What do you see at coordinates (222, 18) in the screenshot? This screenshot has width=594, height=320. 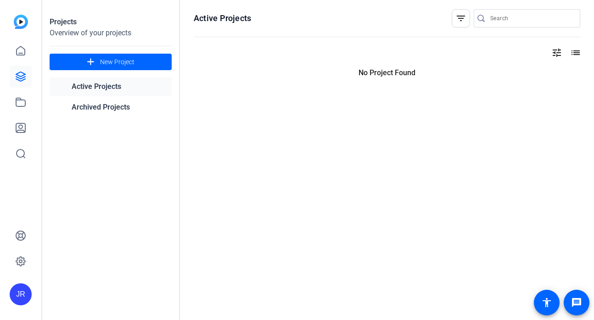 I see `h1: Active Projects` at bounding box center [222, 18].